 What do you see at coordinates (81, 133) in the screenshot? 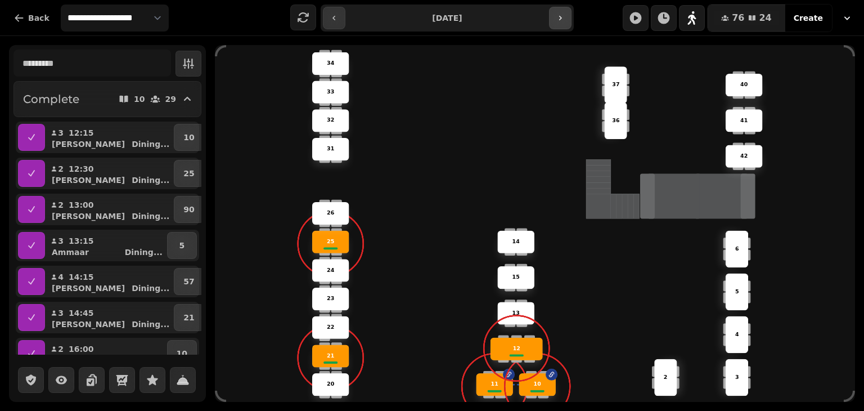
I see `p: 12:15` at bounding box center [81, 133].